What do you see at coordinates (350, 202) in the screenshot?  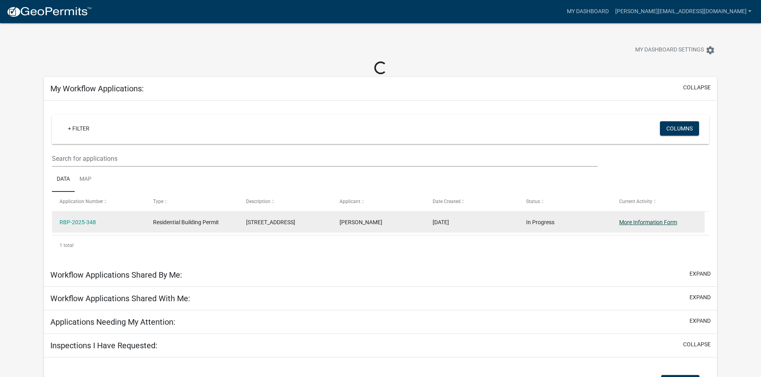 I see `span: Applicant` at bounding box center [350, 202].